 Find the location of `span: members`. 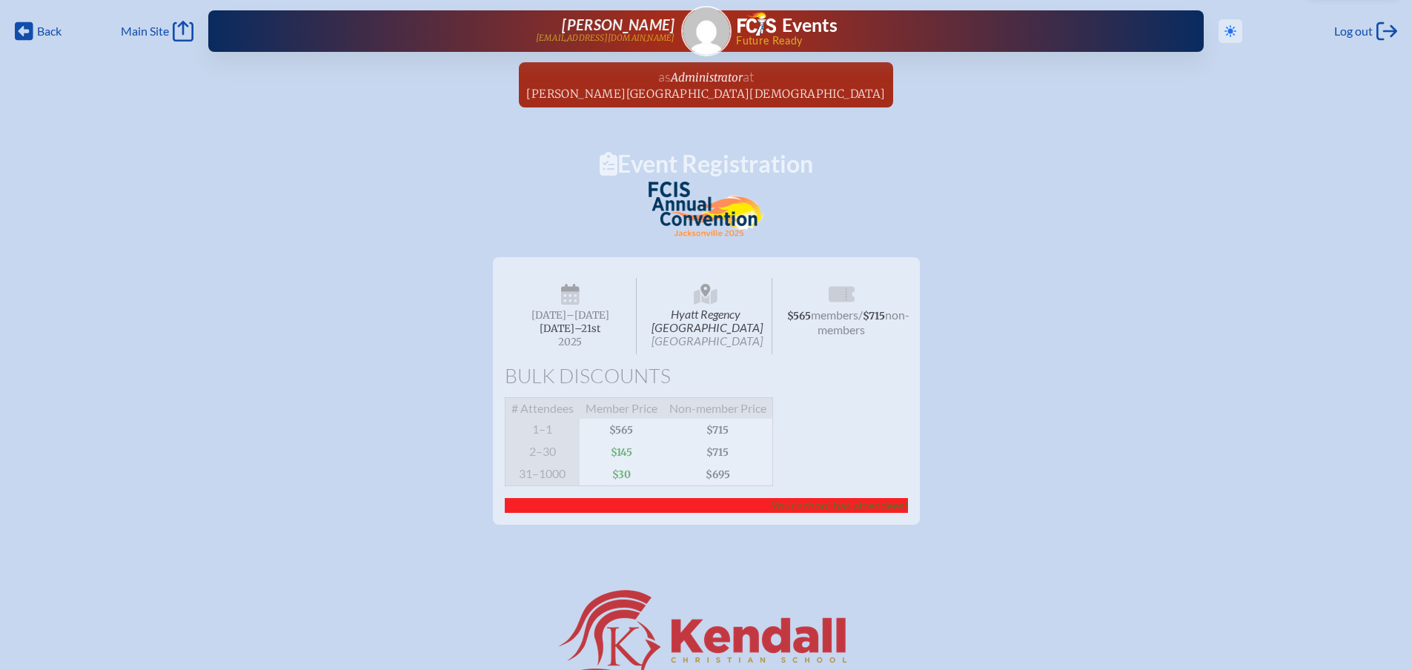

span: members is located at coordinates (835, 314).